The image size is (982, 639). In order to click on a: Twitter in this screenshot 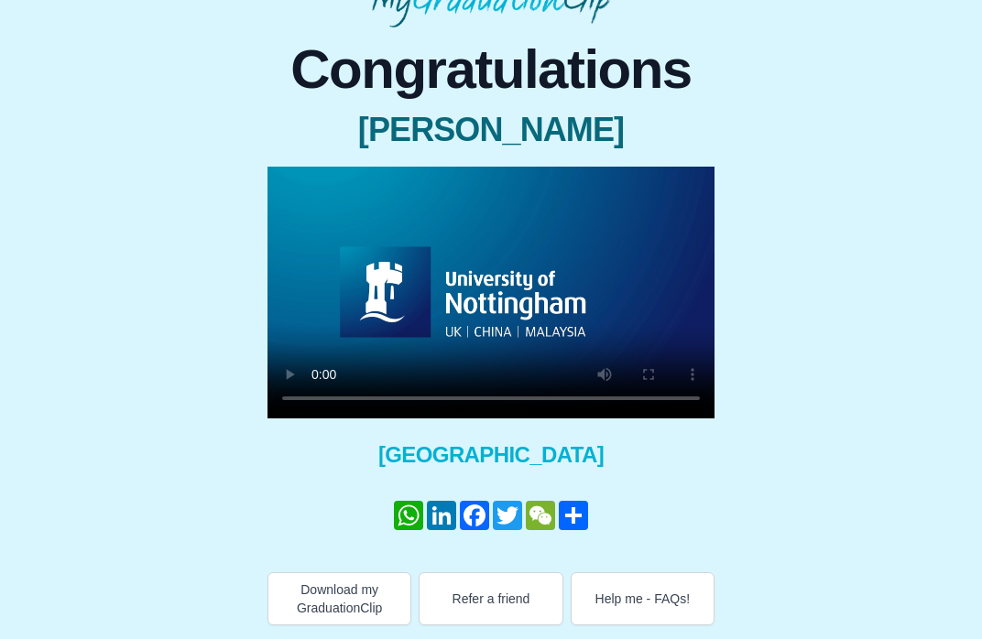, I will do `click(507, 516)`.